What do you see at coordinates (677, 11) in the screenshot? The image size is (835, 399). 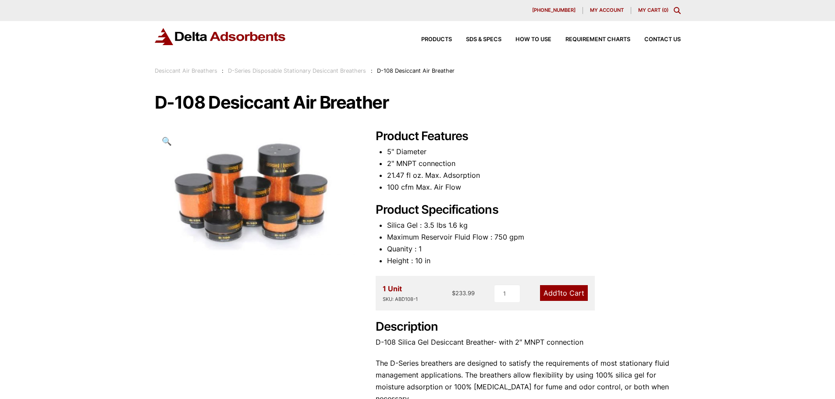 I see `div: Toggle Modal Content` at bounding box center [677, 11].